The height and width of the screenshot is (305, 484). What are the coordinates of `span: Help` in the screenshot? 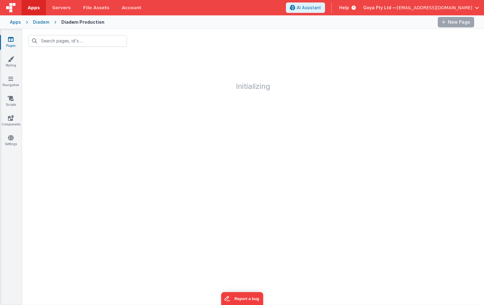 It's located at (344, 8).